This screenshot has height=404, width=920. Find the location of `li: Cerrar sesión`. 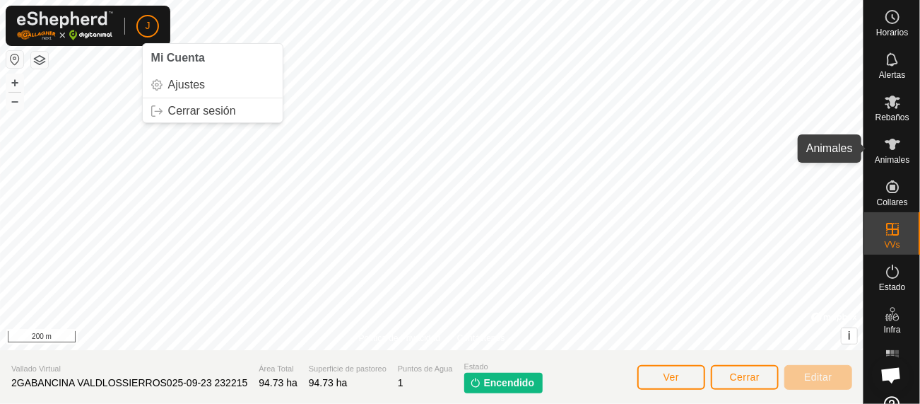

li: Cerrar sesión is located at coordinates (213, 111).